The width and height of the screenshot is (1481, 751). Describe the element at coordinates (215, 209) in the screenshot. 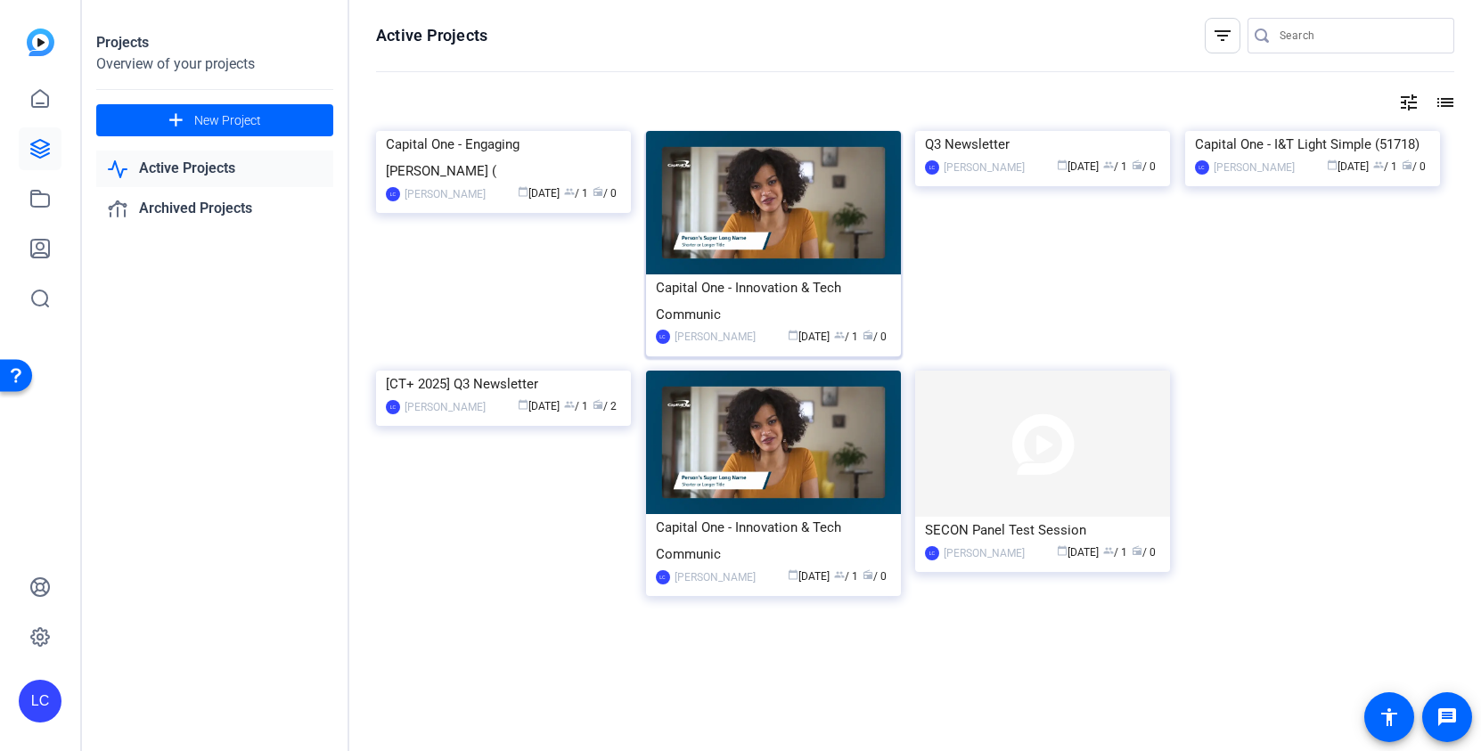

I see `a: Archived Projects` at that location.